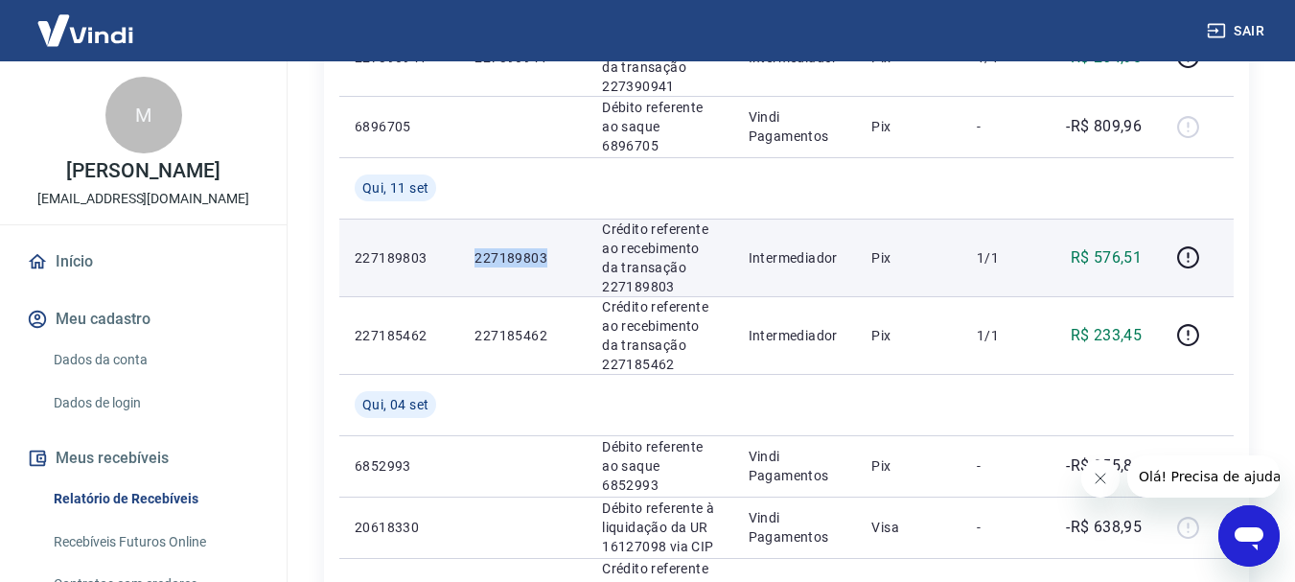  Describe the element at coordinates (1238, 31) in the screenshot. I see `button: Sair` at that location.